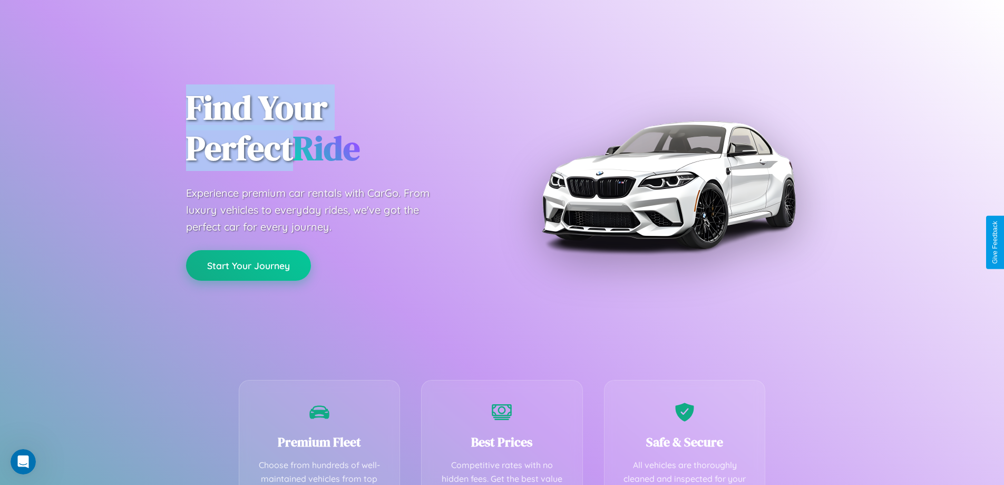 The width and height of the screenshot is (1004, 485). I want to click on p: Experience premium car rentals with CarGo. From luxury vehicles to everyday rides, we've got the ..., so click(318, 210).